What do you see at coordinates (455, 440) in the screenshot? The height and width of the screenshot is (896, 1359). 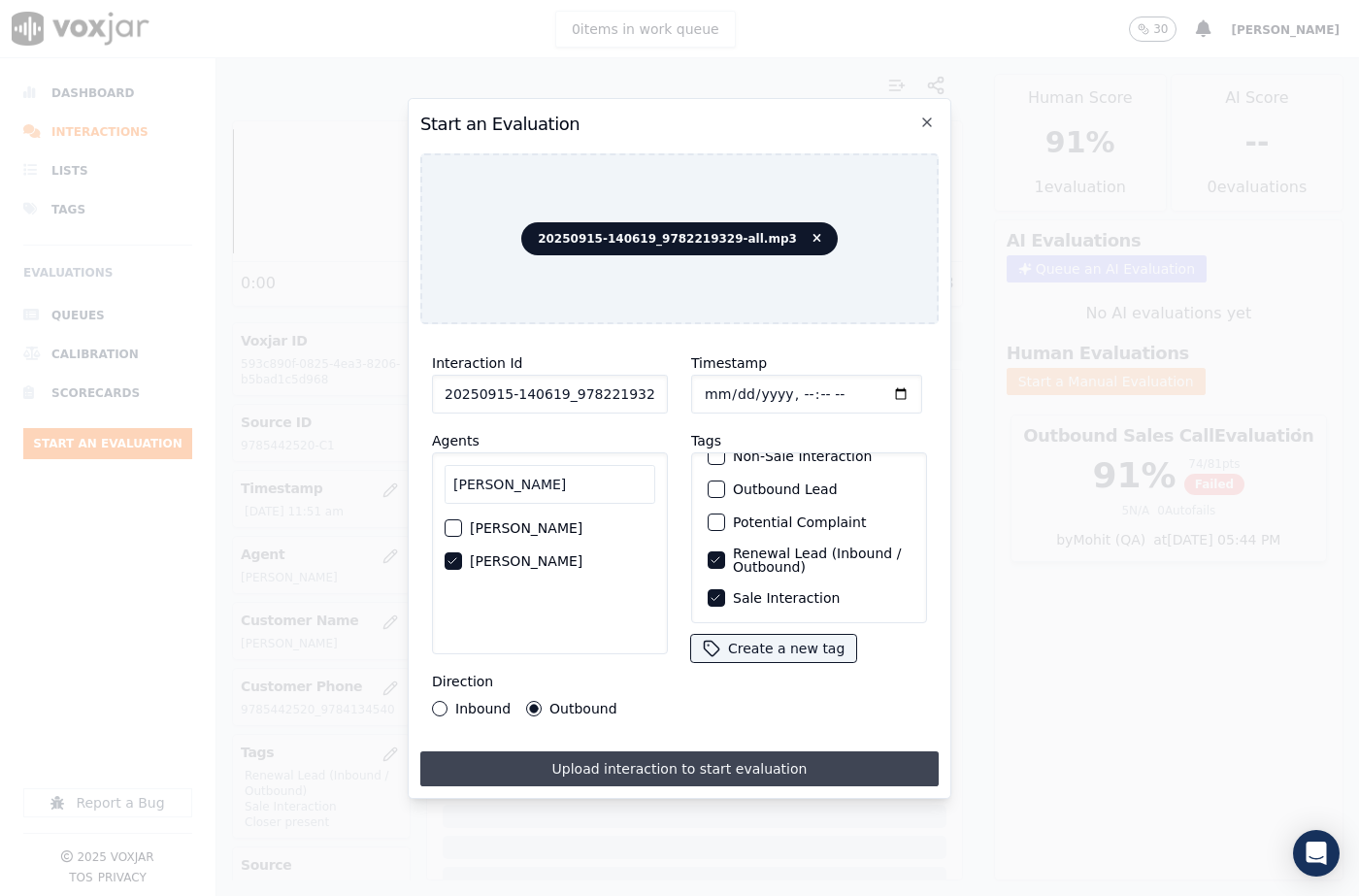 I see `label: Agents` at bounding box center [455, 440].